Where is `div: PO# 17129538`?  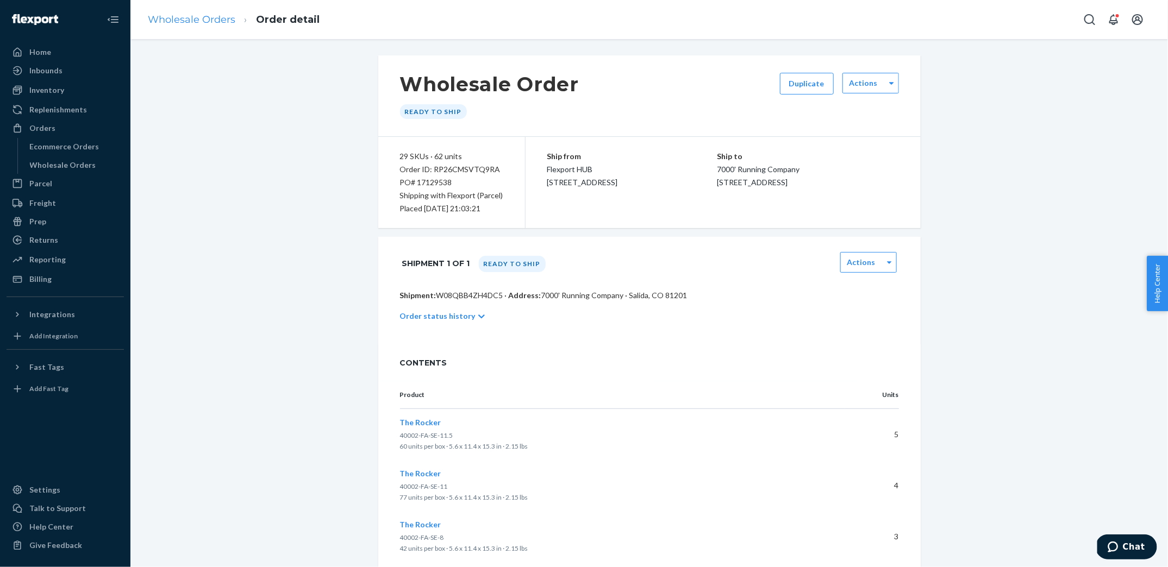
div: PO# 17129538 is located at coordinates (452, 183).